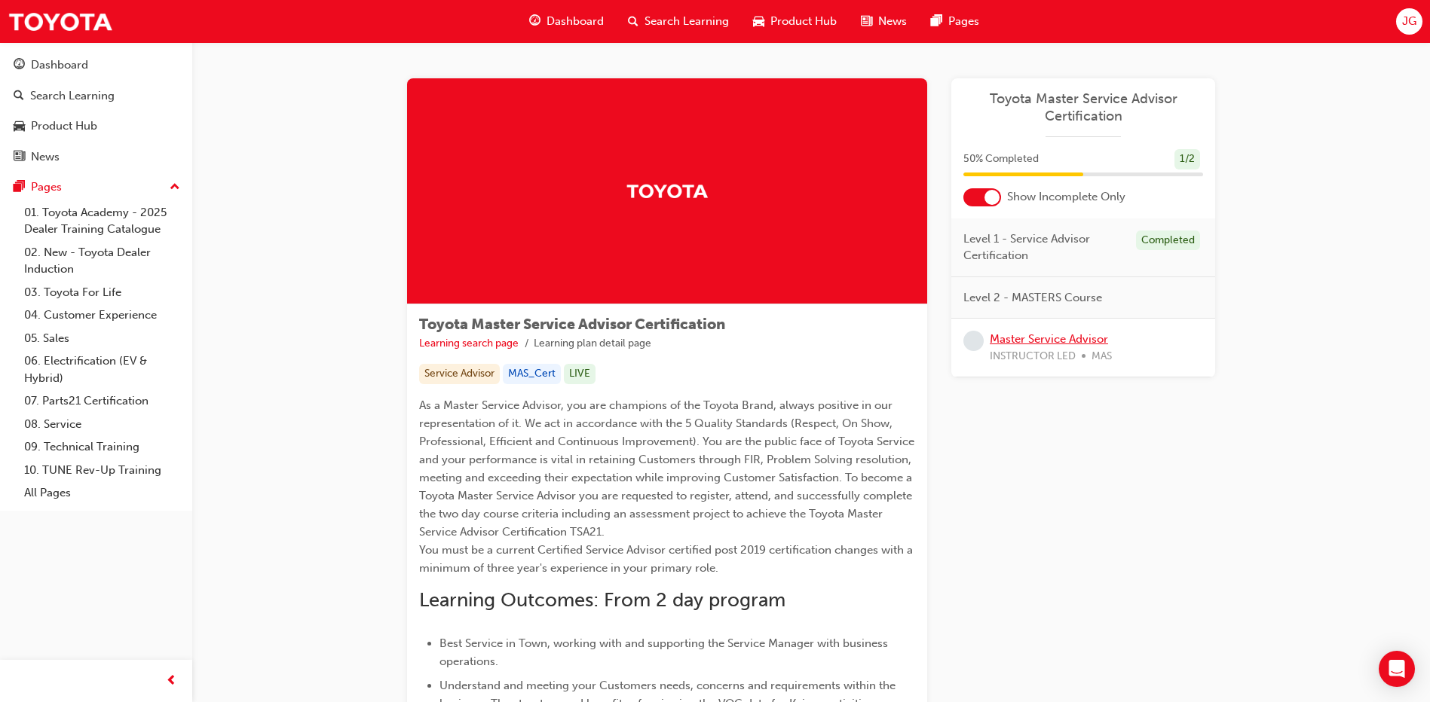 This screenshot has height=702, width=1430. What do you see at coordinates (973, 341) in the screenshot?
I see `span: learningRecordVerb_NONE-icon` at bounding box center [973, 341].